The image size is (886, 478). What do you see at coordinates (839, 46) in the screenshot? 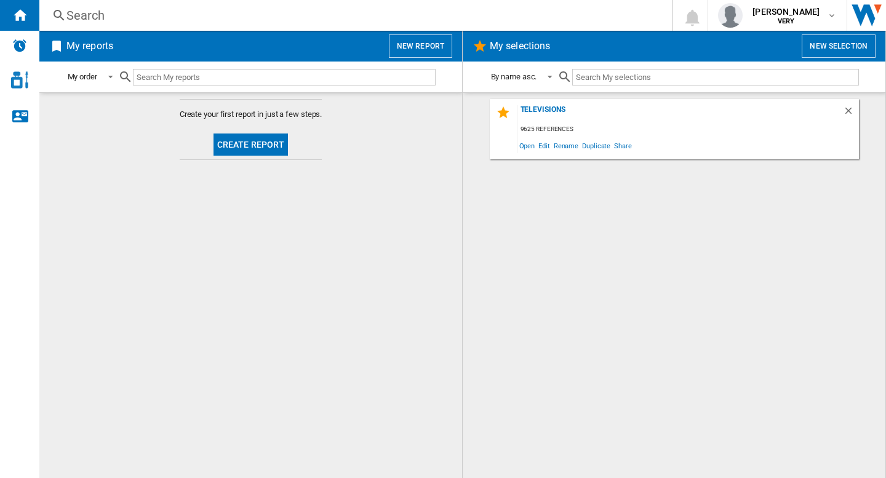
I see `button: New selection` at bounding box center [839, 46].